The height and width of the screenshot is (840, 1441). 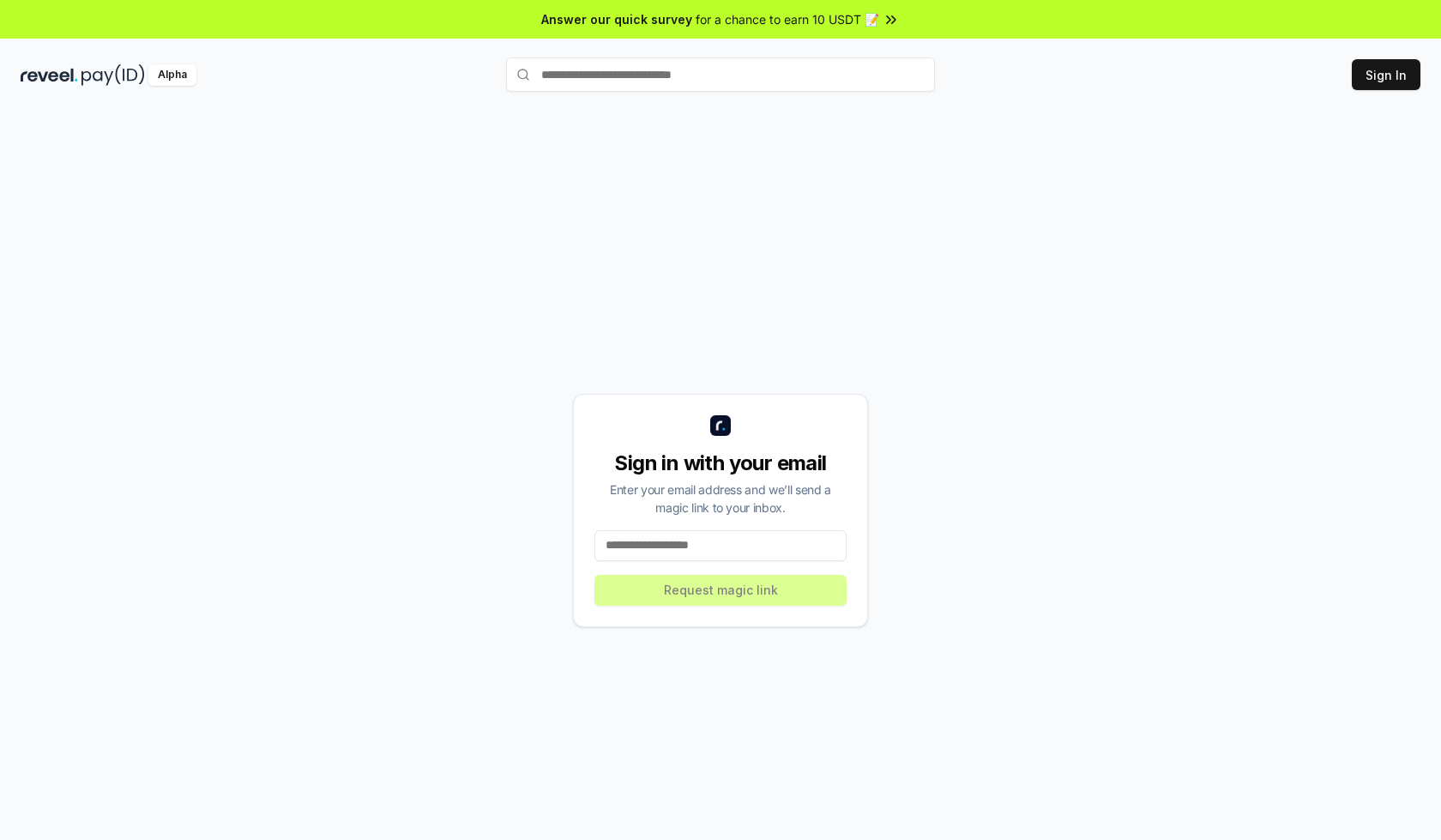 What do you see at coordinates (721, 463) in the screenshot?
I see `div: Sign in with your email` at bounding box center [721, 463].